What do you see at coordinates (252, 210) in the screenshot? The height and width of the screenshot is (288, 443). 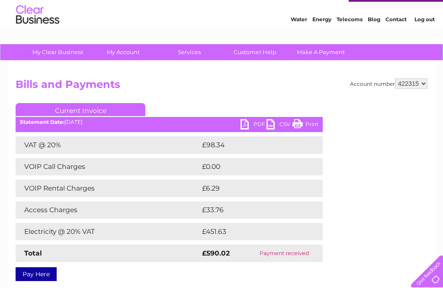 I see `td: £33.76` at bounding box center [252, 210].